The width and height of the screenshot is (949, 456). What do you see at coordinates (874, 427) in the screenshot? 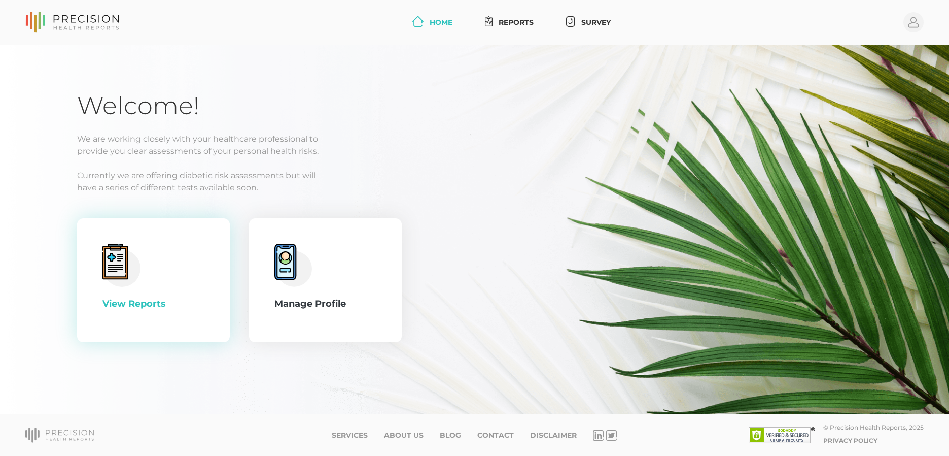
I see `div: © Precision Health Reports, 2025` at bounding box center [874, 427].